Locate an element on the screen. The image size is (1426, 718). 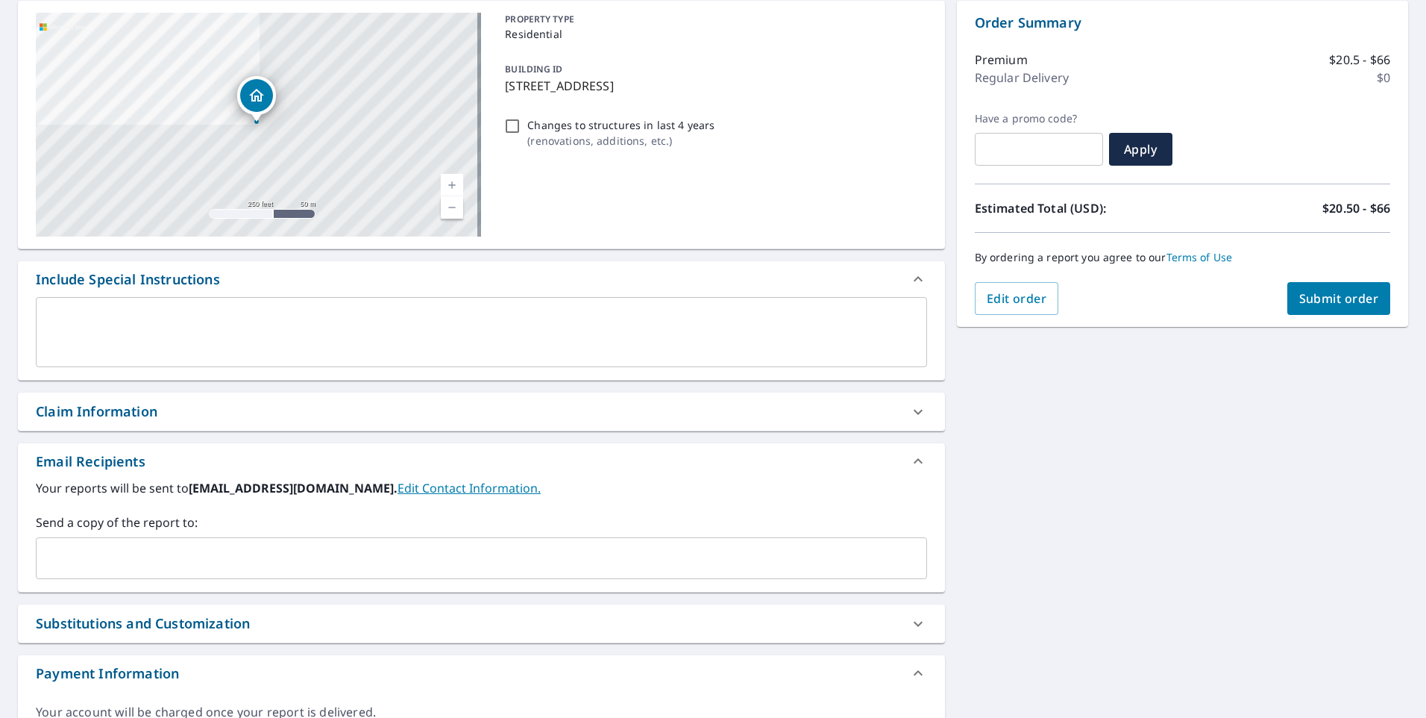
p: $20.50 - $66 is located at coordinates (1356, 208).